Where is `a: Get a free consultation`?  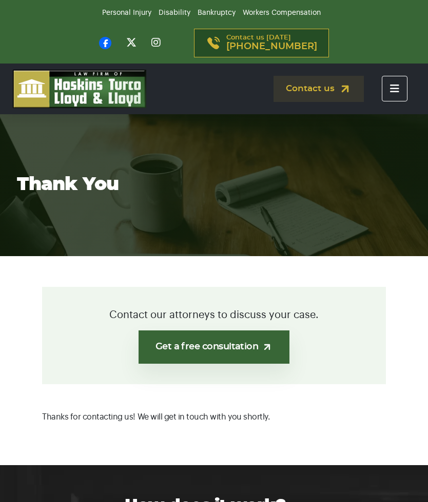 a: Get a free consultation is located at coordinates (214, 347).